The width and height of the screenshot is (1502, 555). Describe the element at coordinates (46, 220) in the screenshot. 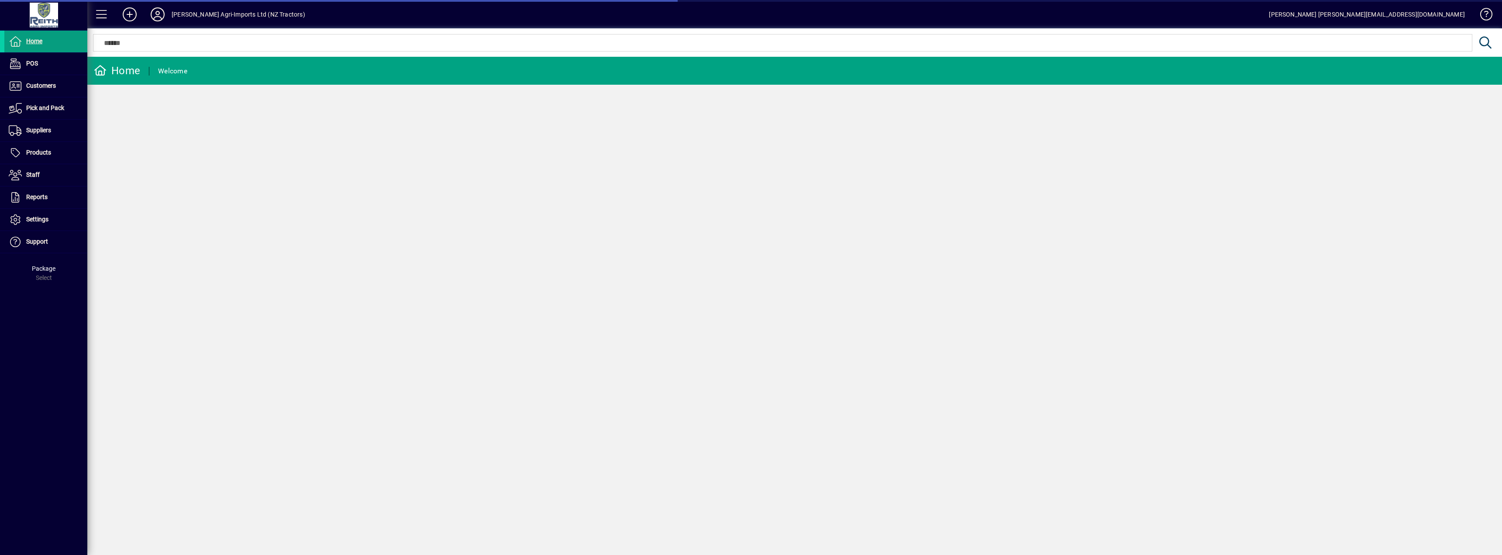

I see `a: Settings` at that location.